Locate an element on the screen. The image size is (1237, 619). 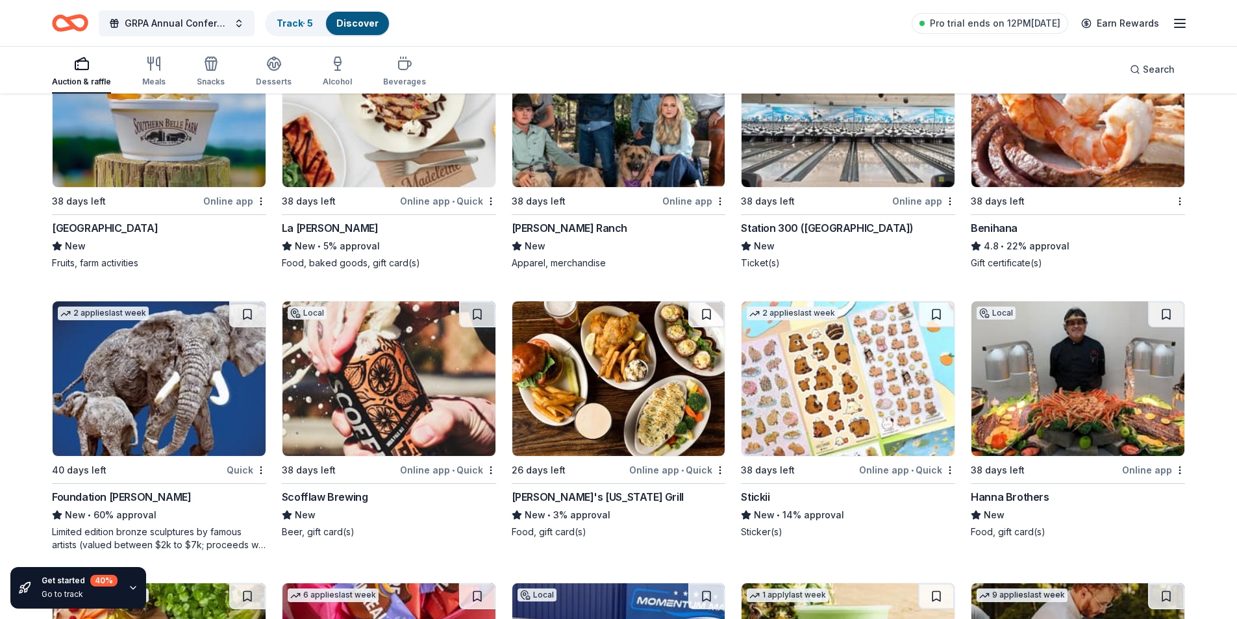
div: Desserts is located at coordinates (273, 82).